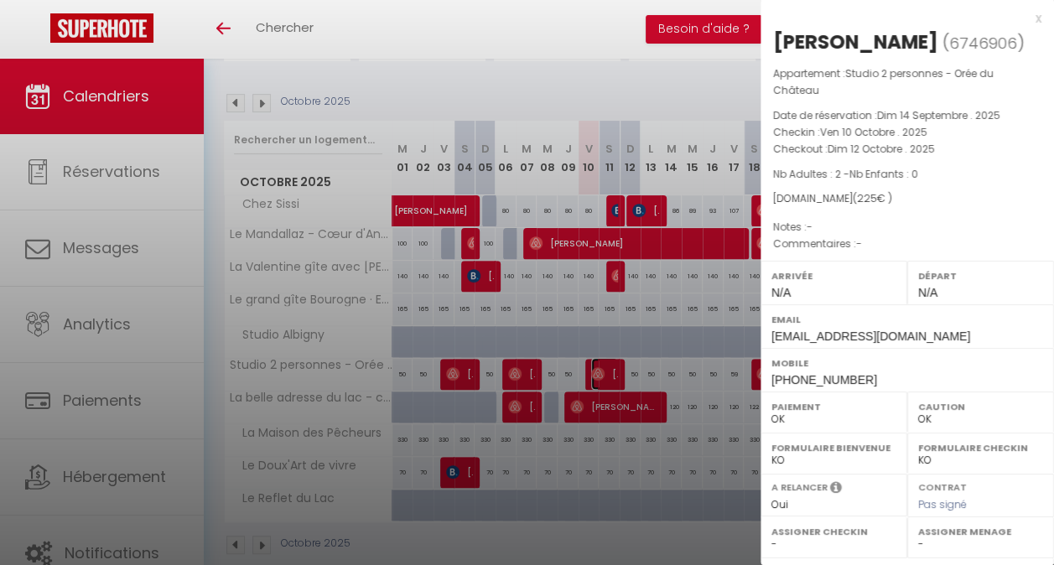 This screenshot has width=1054, height=565. Describe the element at coordinates (942, 485) in the screenshot. I see `label: Contrat` at that location.